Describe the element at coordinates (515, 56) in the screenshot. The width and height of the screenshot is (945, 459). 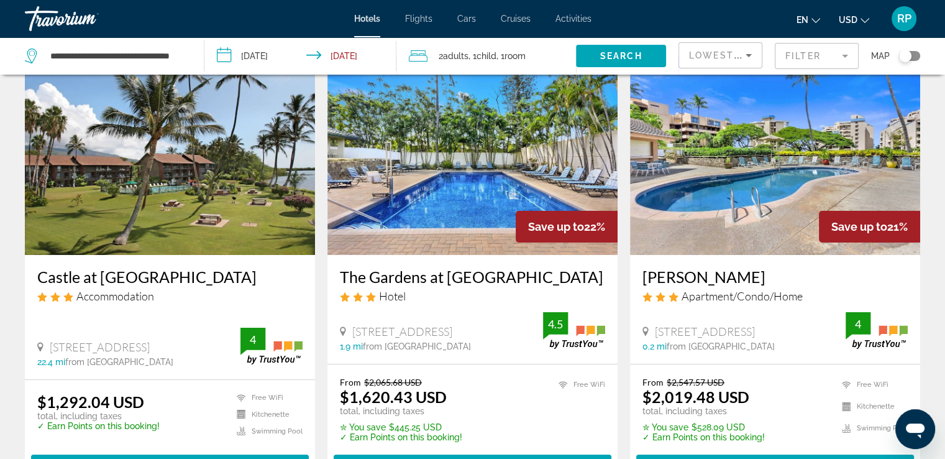
I see `span: Room` at that location.